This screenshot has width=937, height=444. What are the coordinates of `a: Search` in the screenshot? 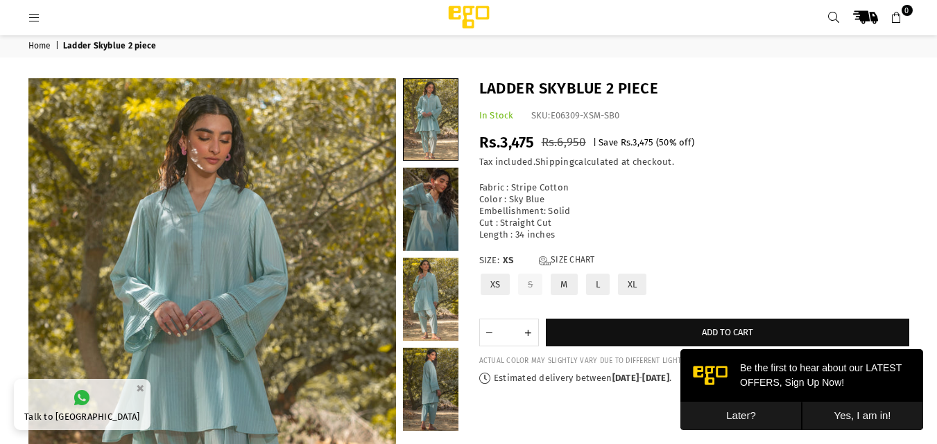 It's located at (834, 17).